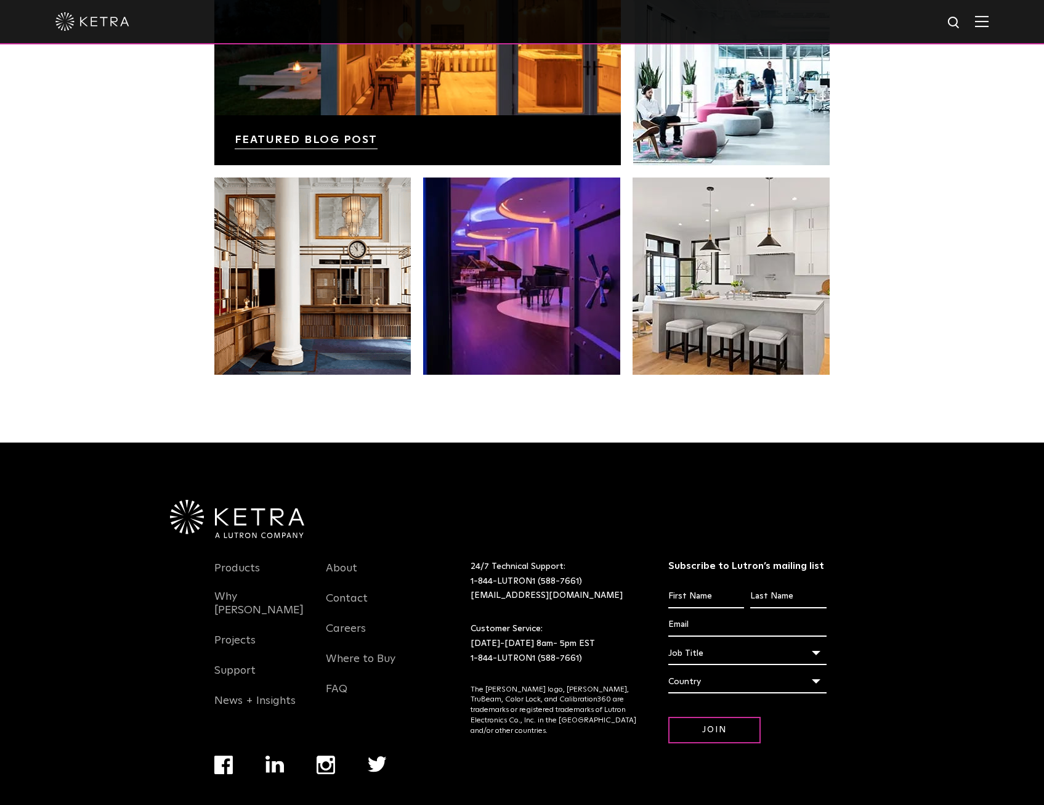  What do you see at coordinates (237, 575) in the screenshot?
I see `a: Products` at bounding box center [237, 575].